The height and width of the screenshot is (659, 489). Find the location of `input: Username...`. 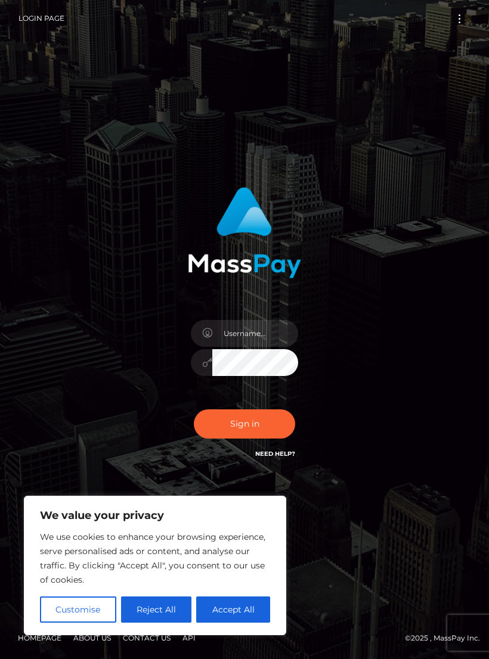

input: Username... is located at coordinates (255, 333).